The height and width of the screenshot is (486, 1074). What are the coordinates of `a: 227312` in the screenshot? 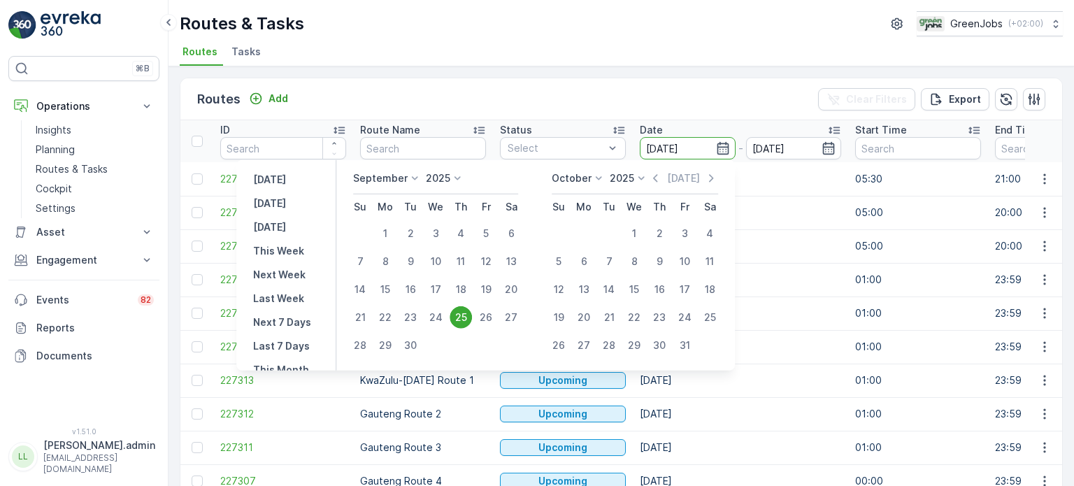 It's located at (283, 414).